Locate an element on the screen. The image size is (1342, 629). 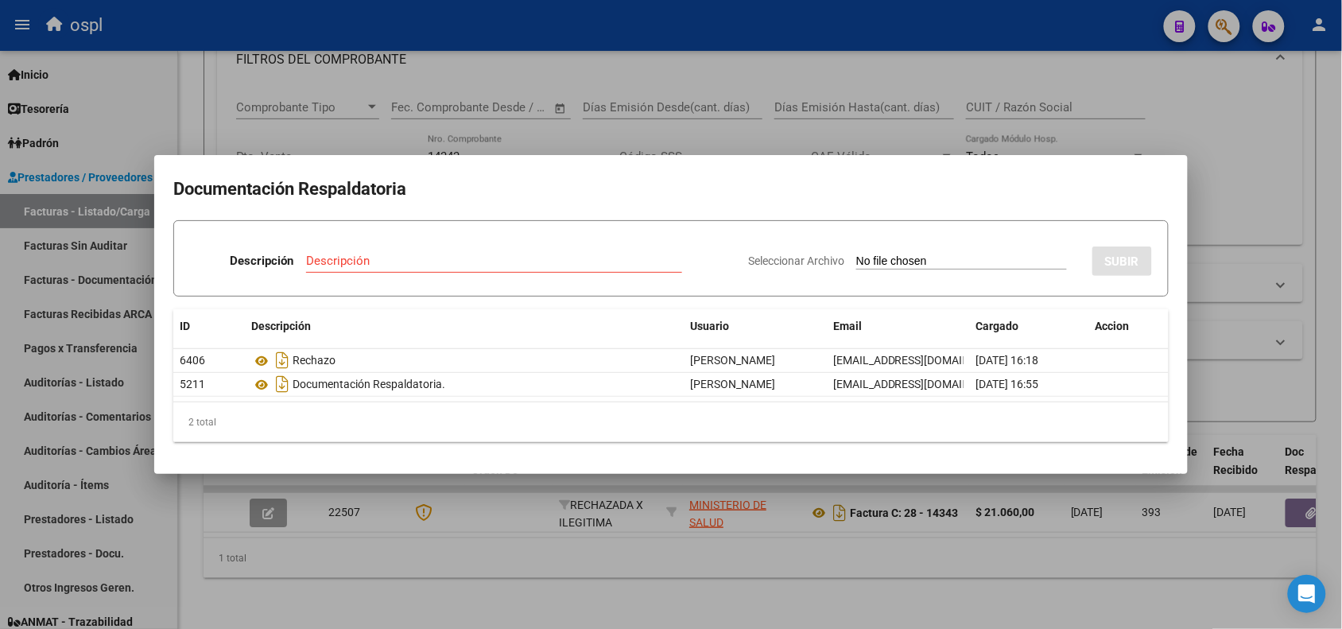
datatable-header-cell: Cargado is located at coordinates (1030, 326).